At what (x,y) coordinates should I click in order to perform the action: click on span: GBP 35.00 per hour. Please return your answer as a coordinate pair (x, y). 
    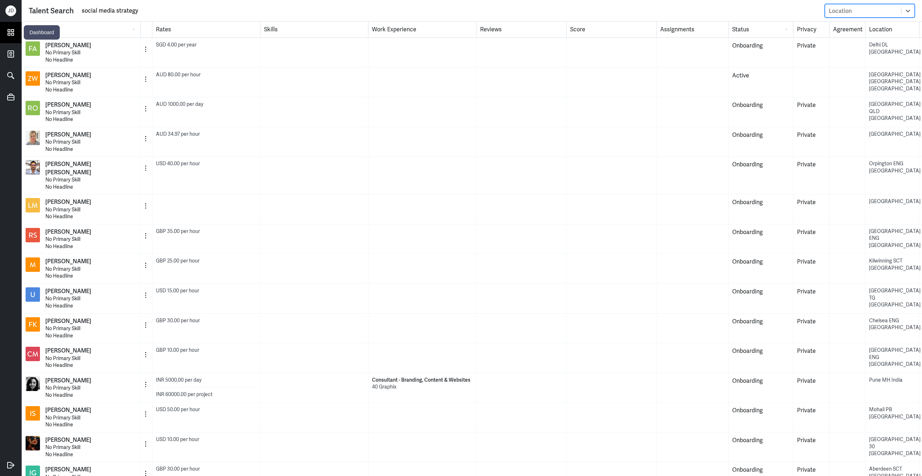
    Looking at the image, I should click on (178, 231).